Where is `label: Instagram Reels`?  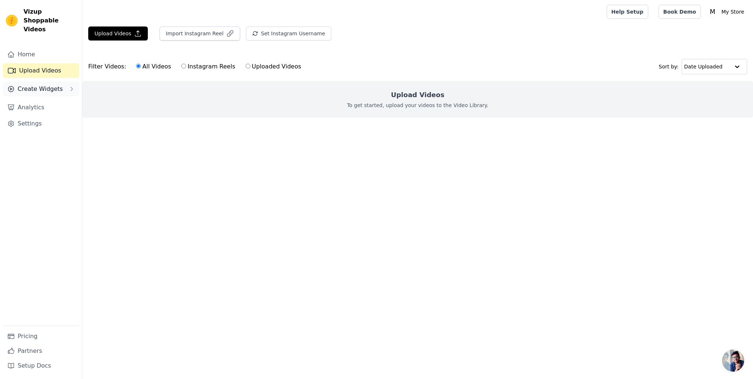
label: Instagram Reels is located at coordinates (208, 67).